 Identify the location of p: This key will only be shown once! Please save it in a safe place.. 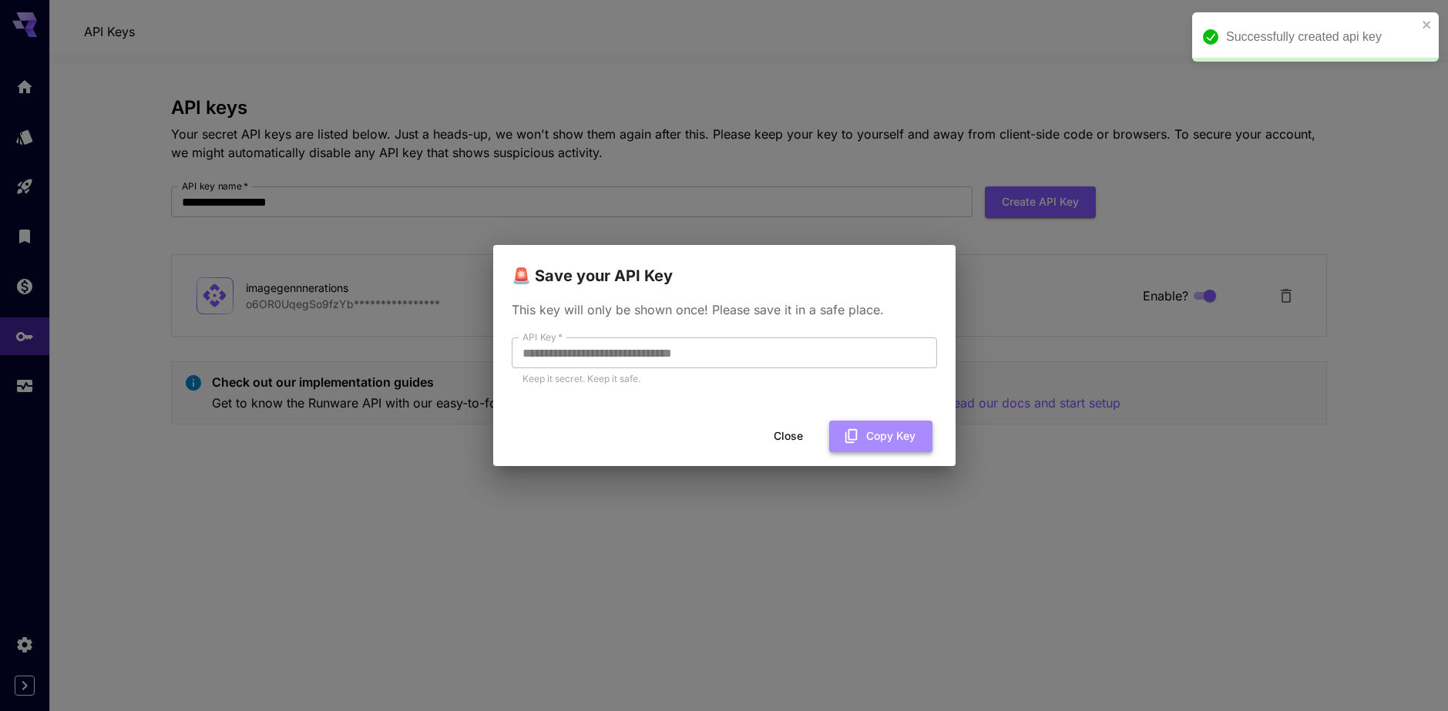
(724, 310).